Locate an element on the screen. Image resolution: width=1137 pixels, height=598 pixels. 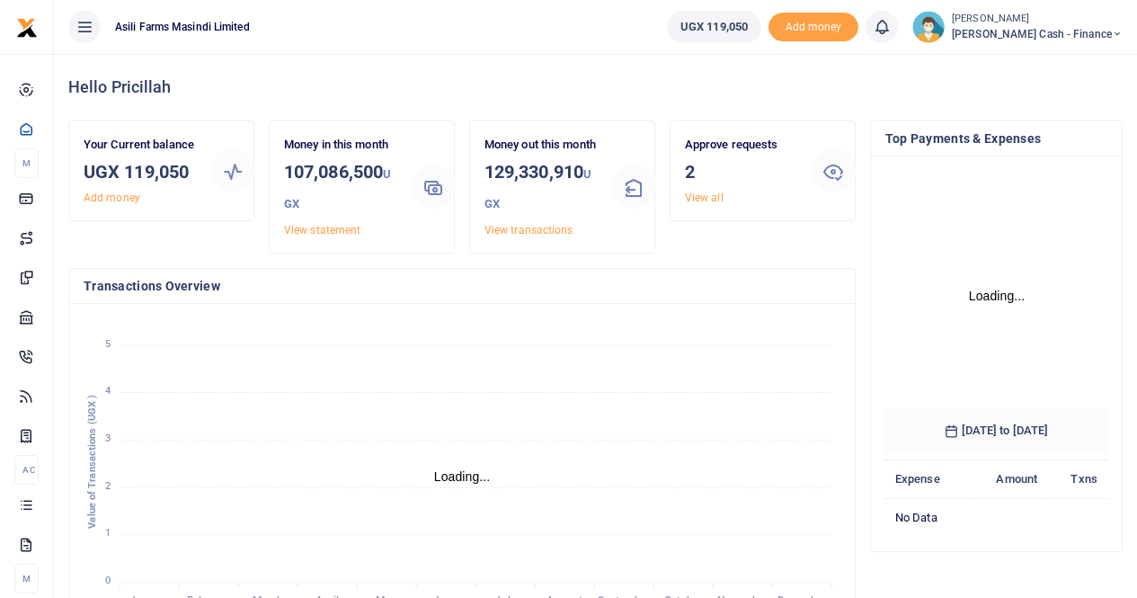
h3: UGX 119,050 is located at coordinates (140, 172).